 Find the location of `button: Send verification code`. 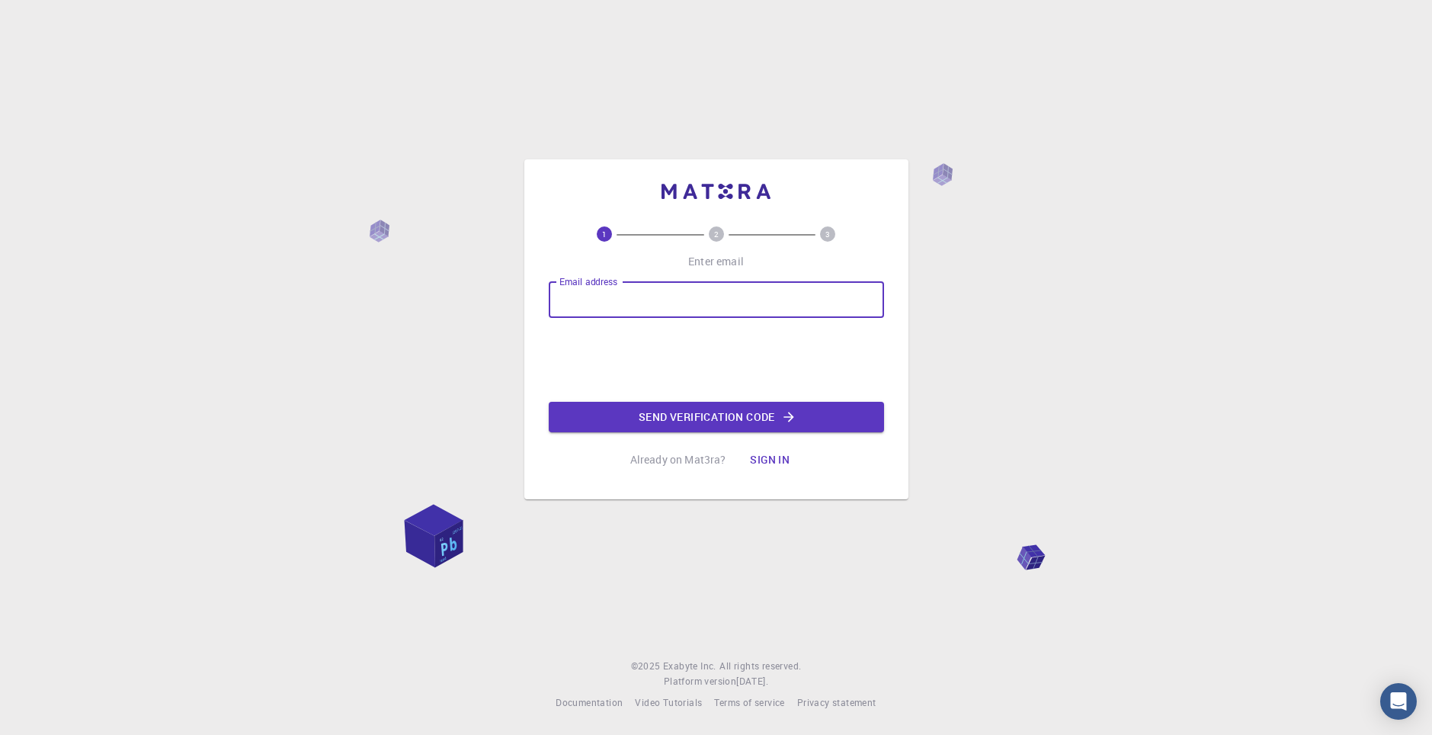

button: Send verification code is located at coordinates (716, 417).